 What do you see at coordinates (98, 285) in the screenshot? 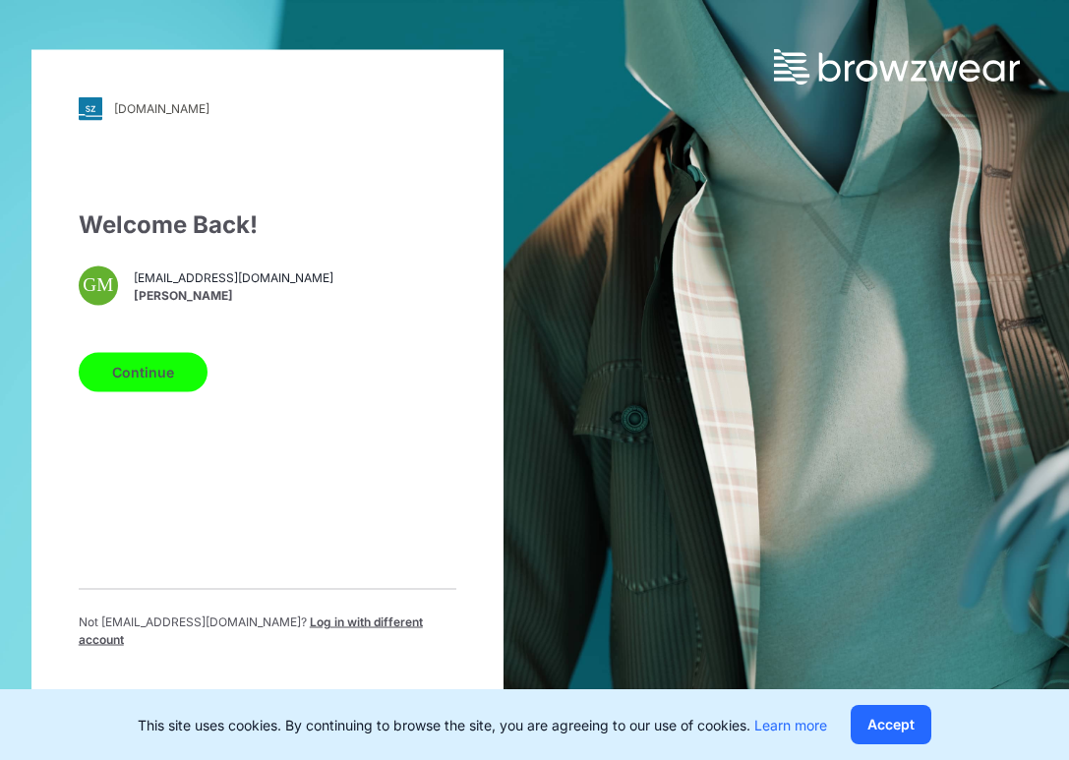
I see `div: GM` at bounding box center [98, 285].